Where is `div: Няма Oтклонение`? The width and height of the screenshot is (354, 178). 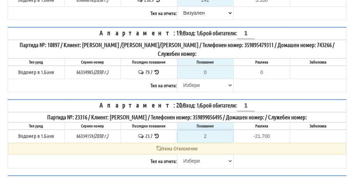 div: Няма Oтклонение is located at coordinates (177, 148).